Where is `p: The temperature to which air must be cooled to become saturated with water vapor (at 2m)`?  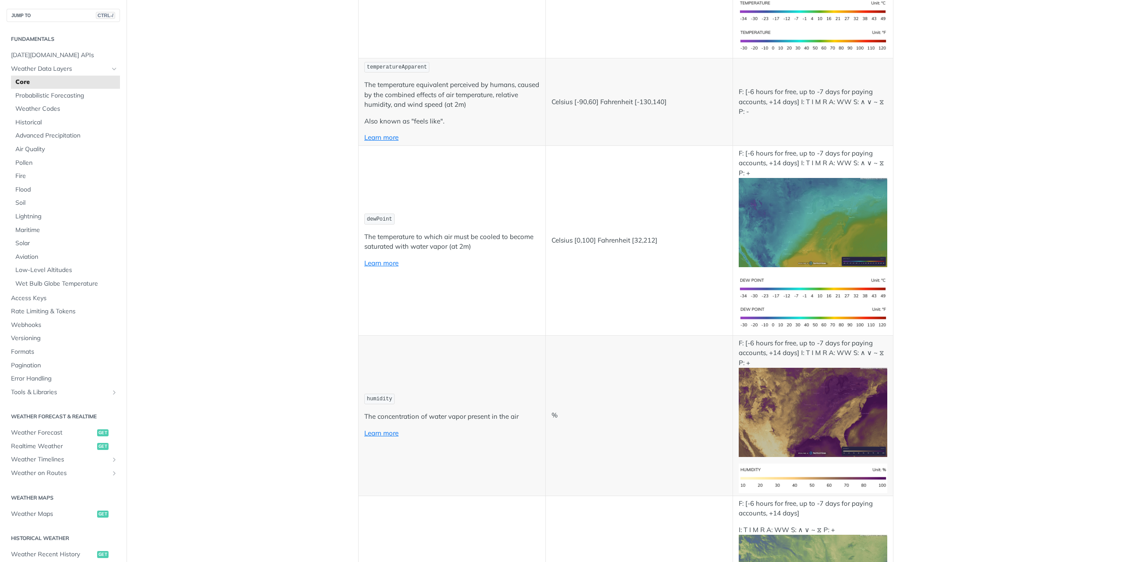
p: The temperature to which air must be cooled to become saturated with water vapor (at 2m) is located at coordinates (452, 242).